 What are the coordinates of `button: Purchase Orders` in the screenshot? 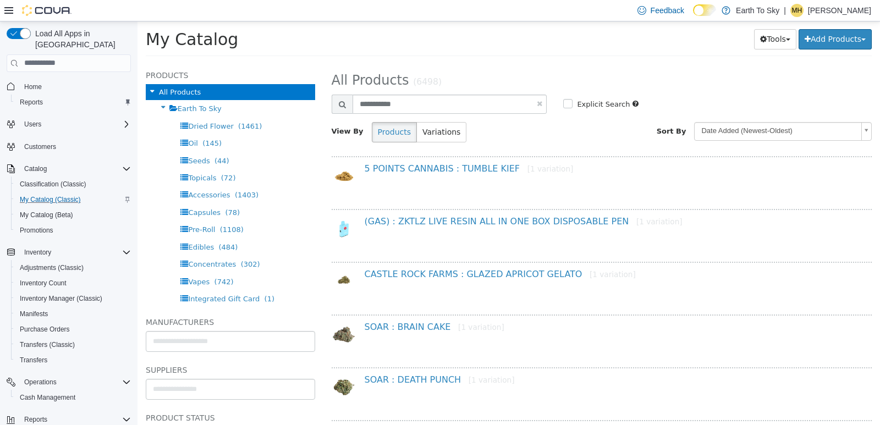 It's located at (73, 330).